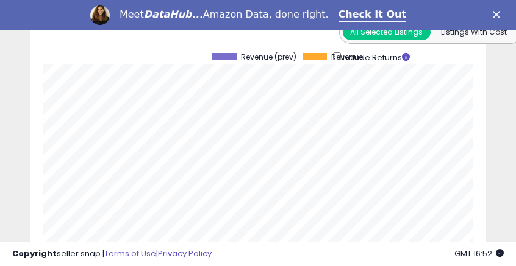  I want to click on span: 2025-09-12 16:52 GMT, so click(479, 254).